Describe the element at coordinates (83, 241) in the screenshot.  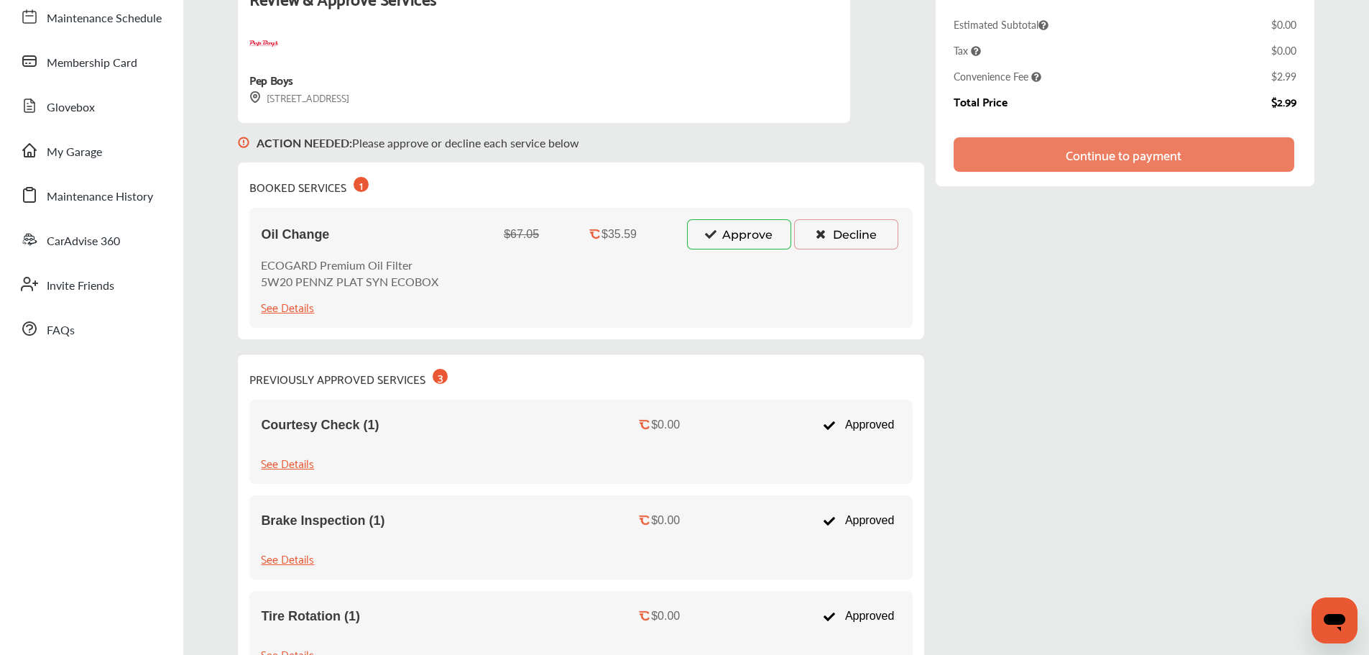
I see `span: CarAdvise 360` at that location.